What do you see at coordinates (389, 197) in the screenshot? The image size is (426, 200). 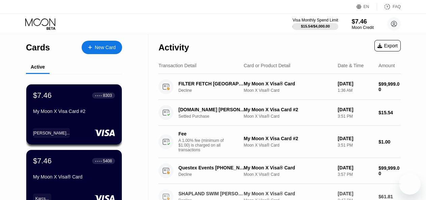 I see `div: $61.81` at bounding box center [389, 197].